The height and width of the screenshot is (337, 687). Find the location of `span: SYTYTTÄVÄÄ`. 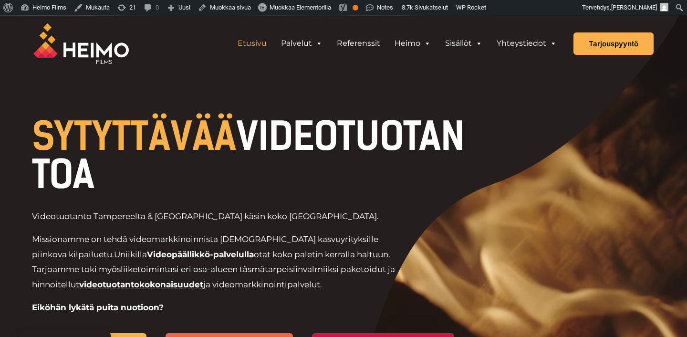

span: SYTYTTÄVÄÄ is located at coordinates (134, 136).